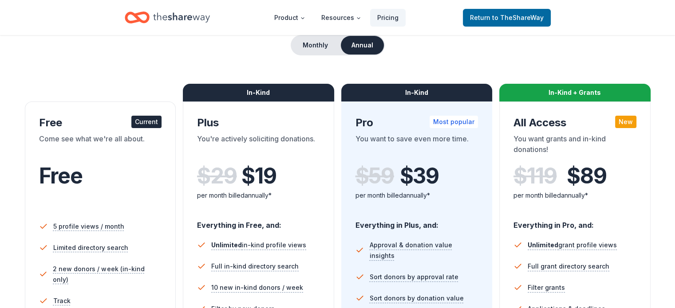  I want to click on span: 10 new in-kind donors / week, so click(257, 288).